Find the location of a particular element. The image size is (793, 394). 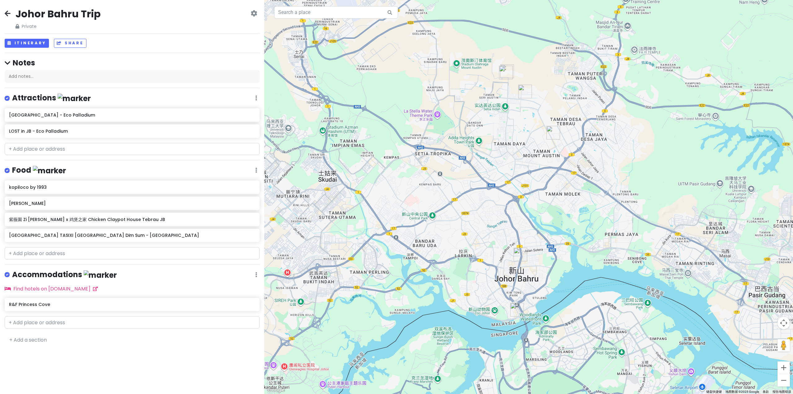

a: + Add a section is located at coordinates (28, 340).